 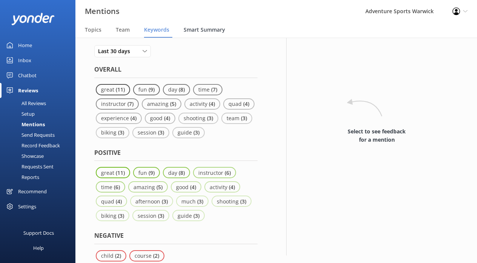 What do you see at coordinates (20, 114) in the screenshot?
I see `div: Setup` at bounding box center [20, 114].